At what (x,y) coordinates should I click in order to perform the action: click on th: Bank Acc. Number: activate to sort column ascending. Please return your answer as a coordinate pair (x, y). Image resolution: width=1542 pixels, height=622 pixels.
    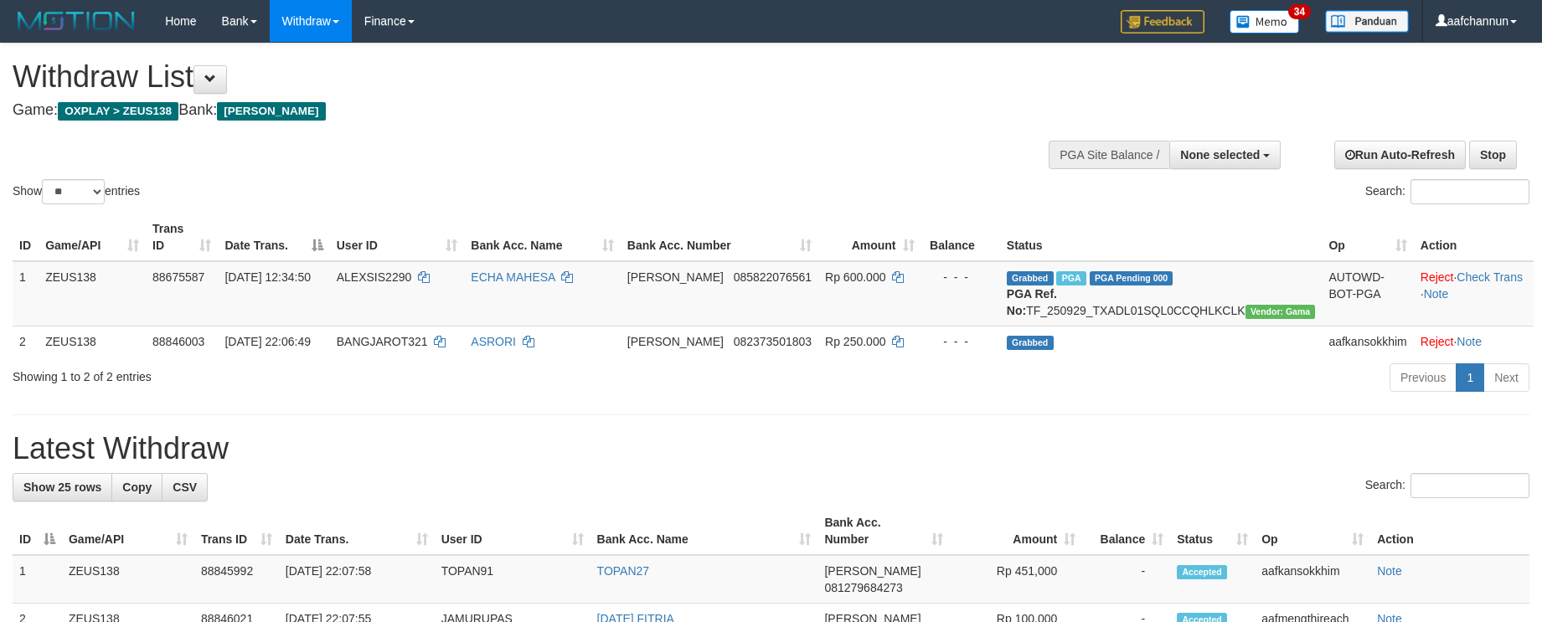
    Looking at the image, I should click on (720, 237).